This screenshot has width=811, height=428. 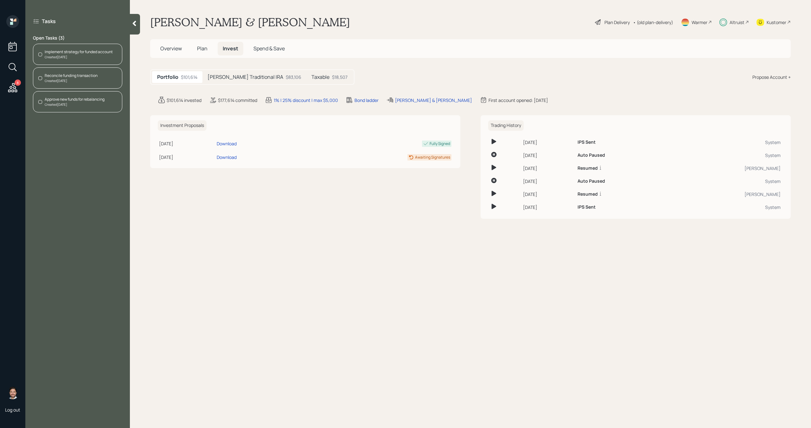 I want to click on div: $18,507, so click(x=339, y=77).